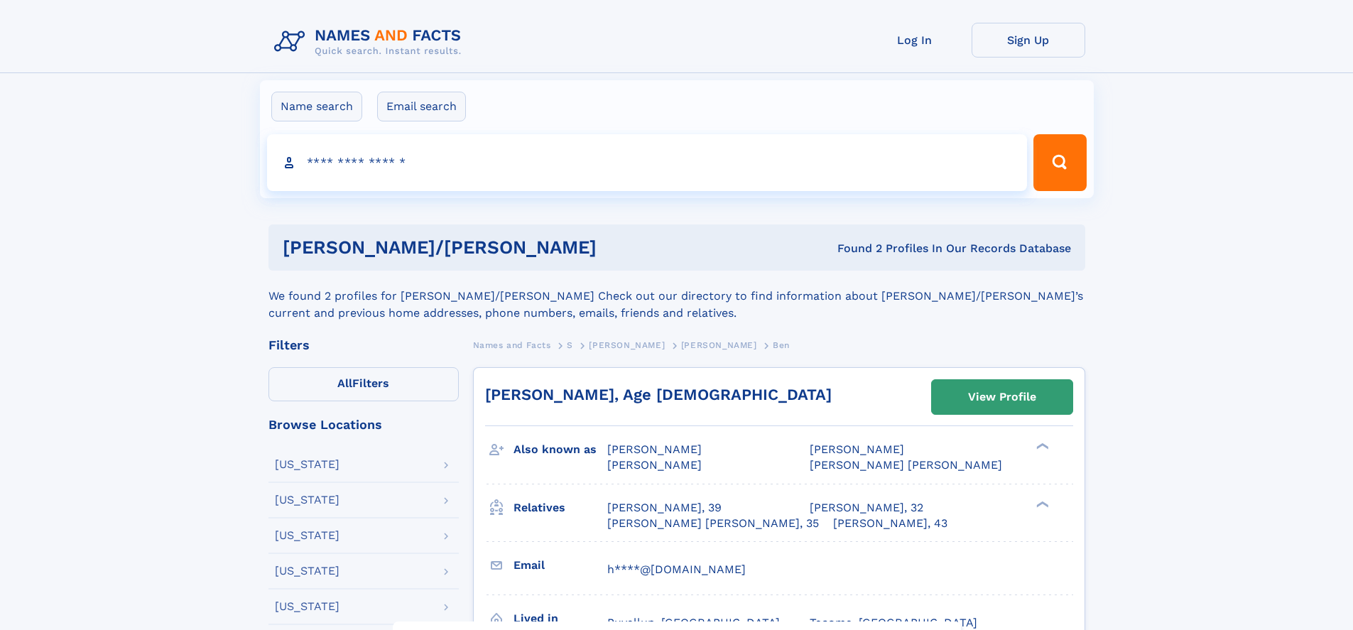 The height and width of the screenshot is (630, 1353). I want to click on img: Logo Names and Facts, so click(371, 42).